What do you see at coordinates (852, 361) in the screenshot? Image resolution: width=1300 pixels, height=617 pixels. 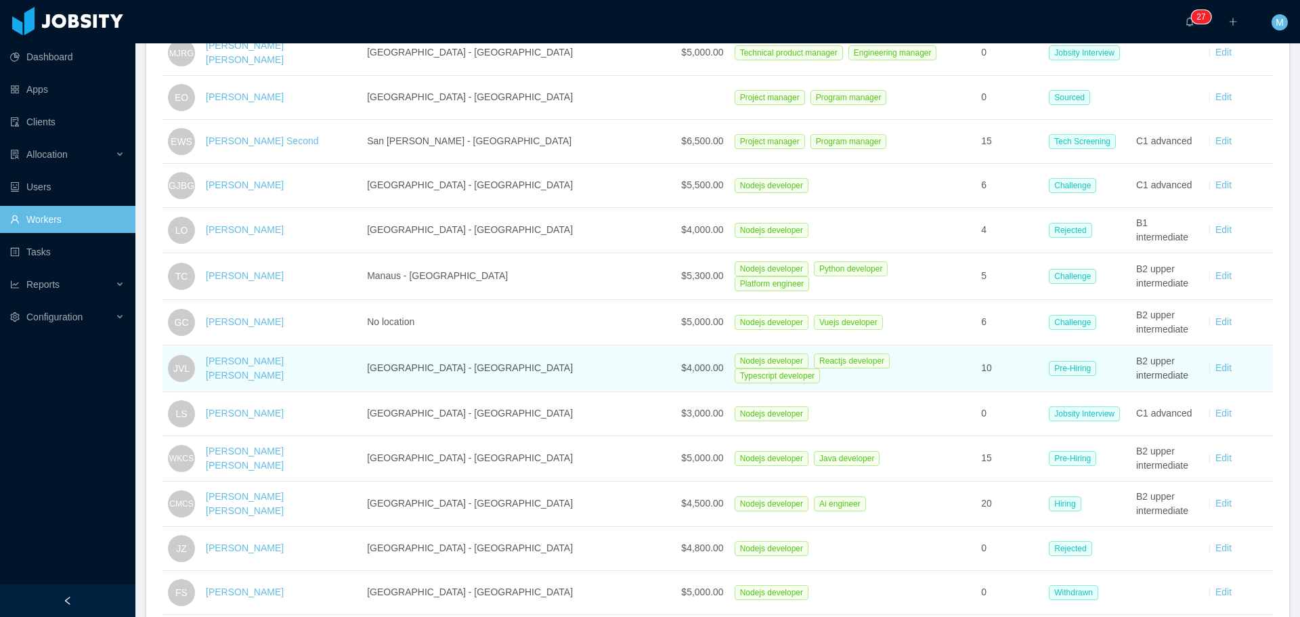 I see `span: Reactjs developer` at bounding box center [852, 361].